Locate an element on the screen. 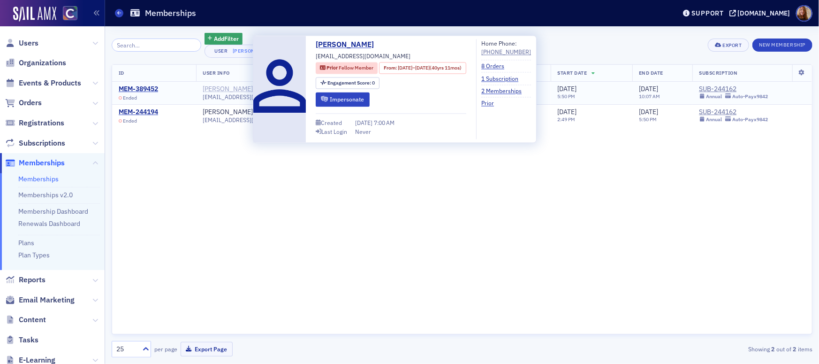  label: per page is located at coordinates (166, 349).